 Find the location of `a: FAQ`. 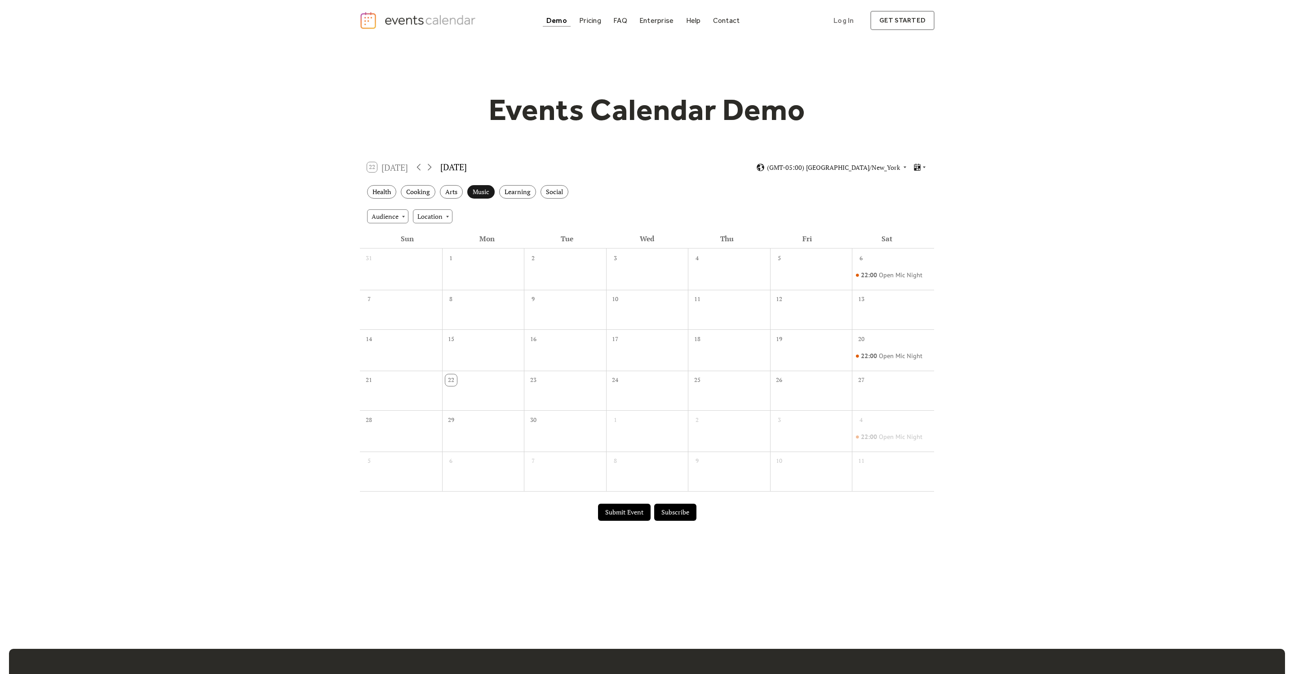

a: FAQ is located at coordinates (620, 20).